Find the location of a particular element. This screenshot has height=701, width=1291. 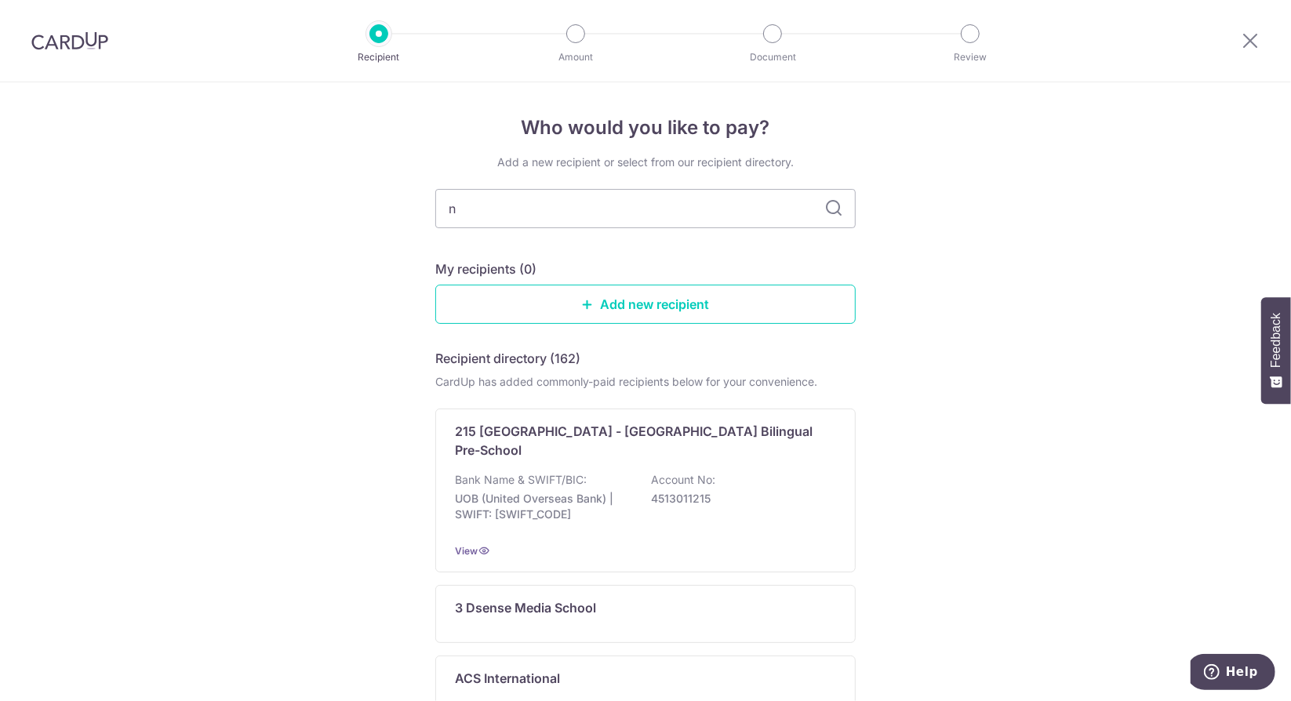

div: Add a new recipient or select from our recipient directory. is located at coordinates (646, 162).